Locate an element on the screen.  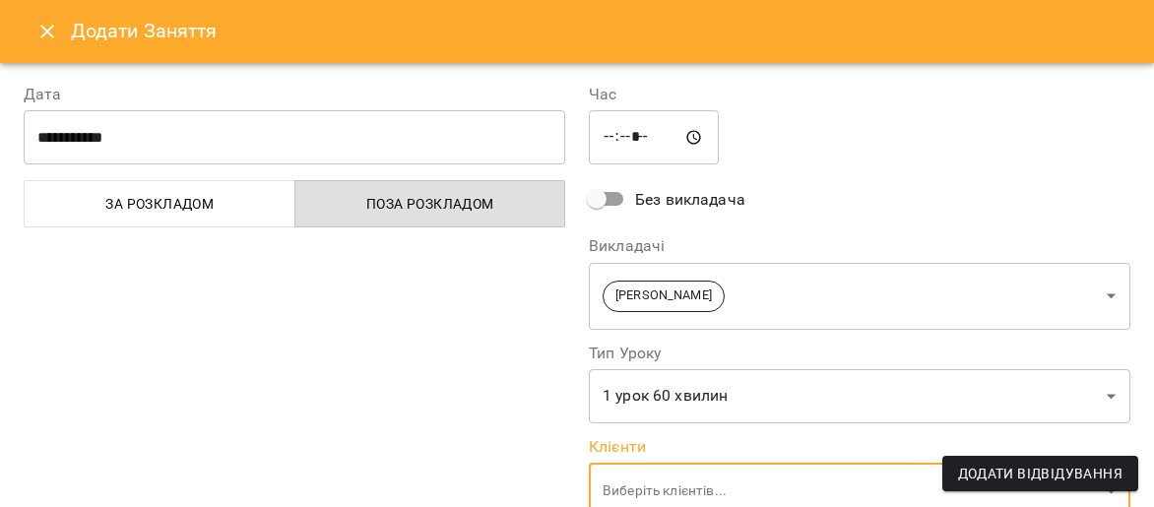
button: За розкладом is located at coordinates (159, 204).